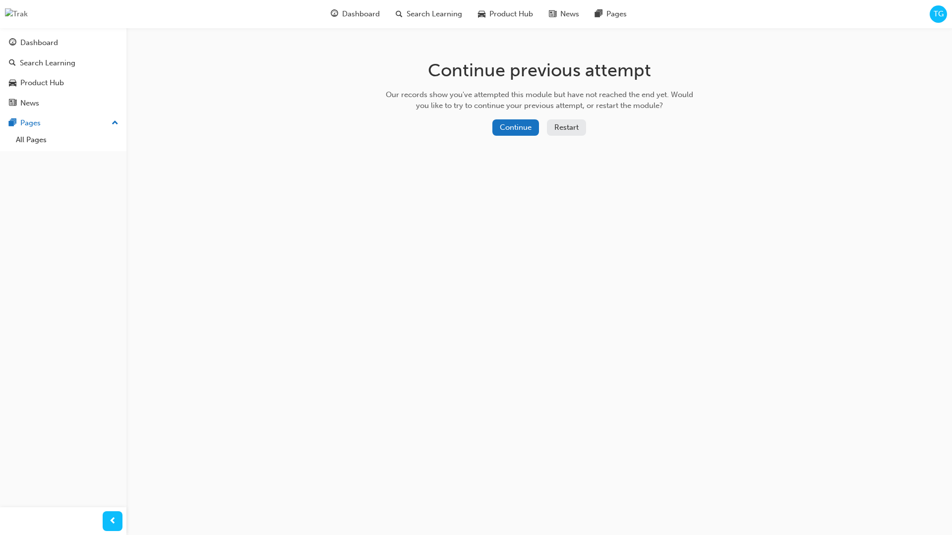 This screenshot has height=535, width=952. I want to click on button: TG, so click(938, 14).